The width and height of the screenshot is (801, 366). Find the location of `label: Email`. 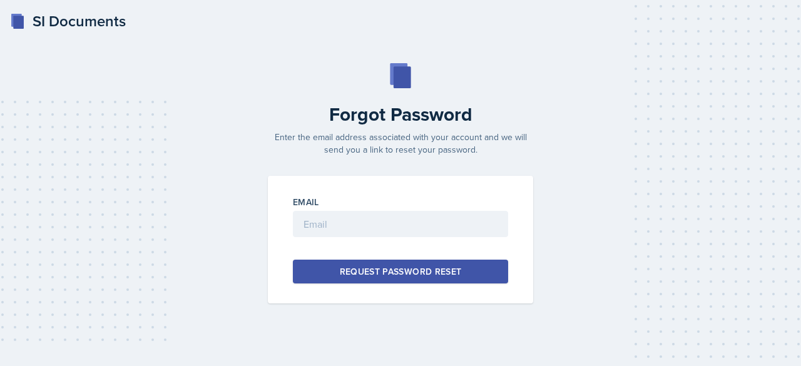

label: Email is located at coordinates (306, 202).